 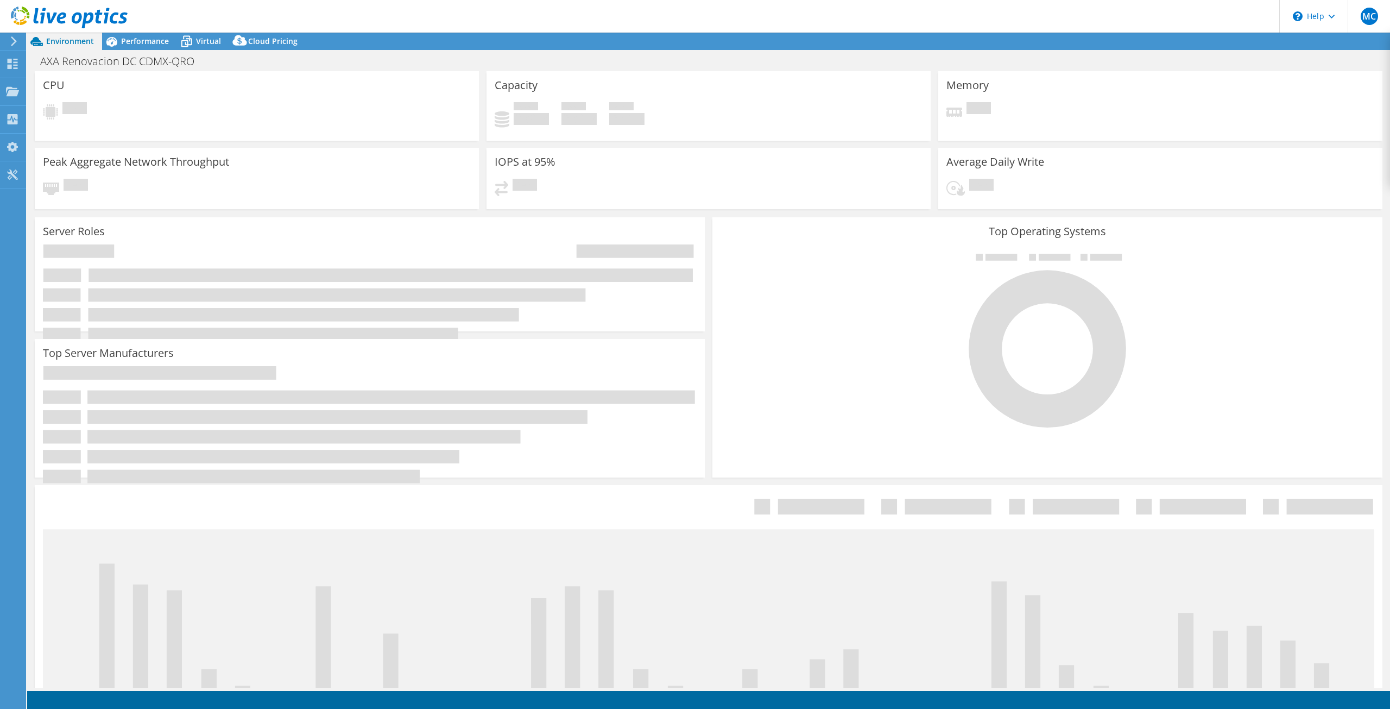 What do you see at coordinates (145, 41) in the screenshot?
I see `span: Performance` at bounding box center [145, 41].